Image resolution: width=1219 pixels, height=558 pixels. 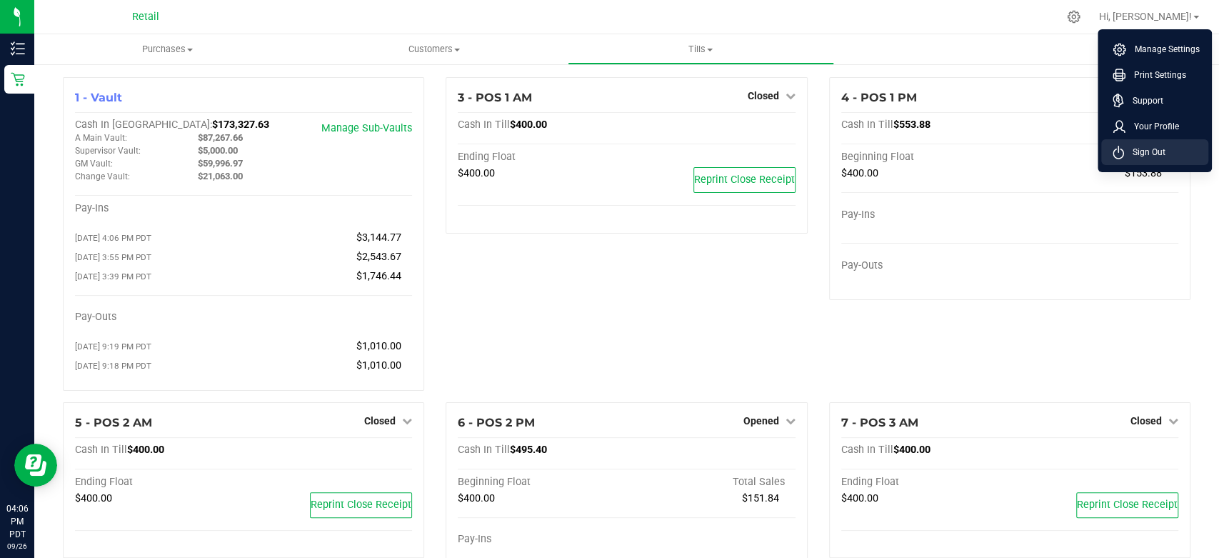 What do you see at coordinates (99, 97) in the screenshot?
I see `span: 1 - Vault` at bounding box center [99, 97].